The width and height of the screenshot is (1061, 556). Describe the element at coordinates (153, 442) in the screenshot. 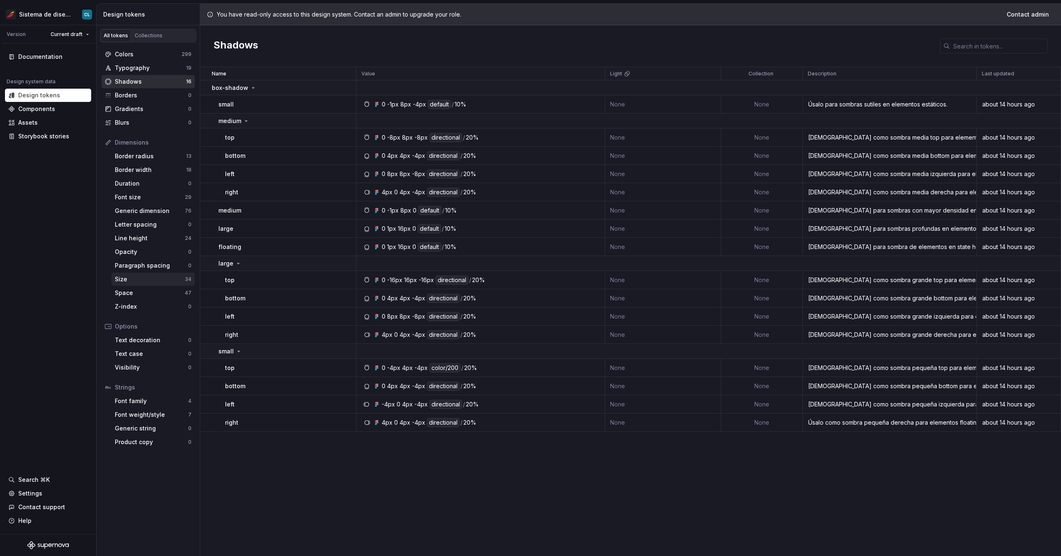

I see `a: Product copy0` at that location.